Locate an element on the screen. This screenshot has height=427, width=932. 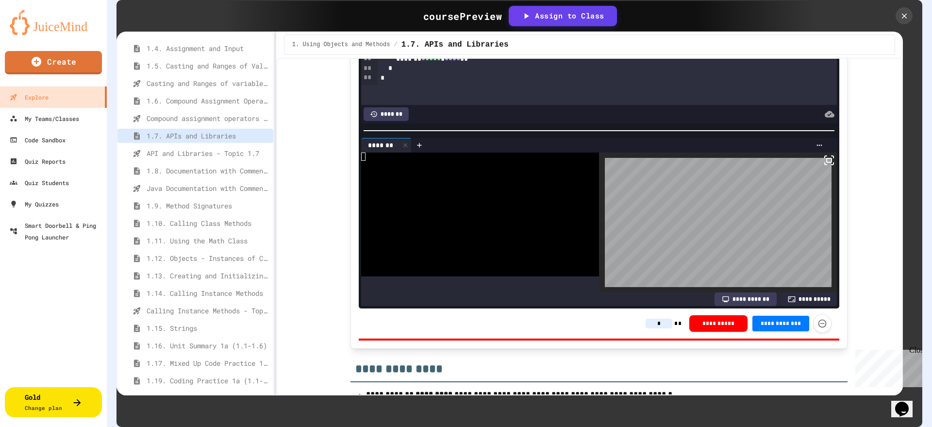
span: API and Libraries - Topic 1.7 is located at coordinates (208, 153).